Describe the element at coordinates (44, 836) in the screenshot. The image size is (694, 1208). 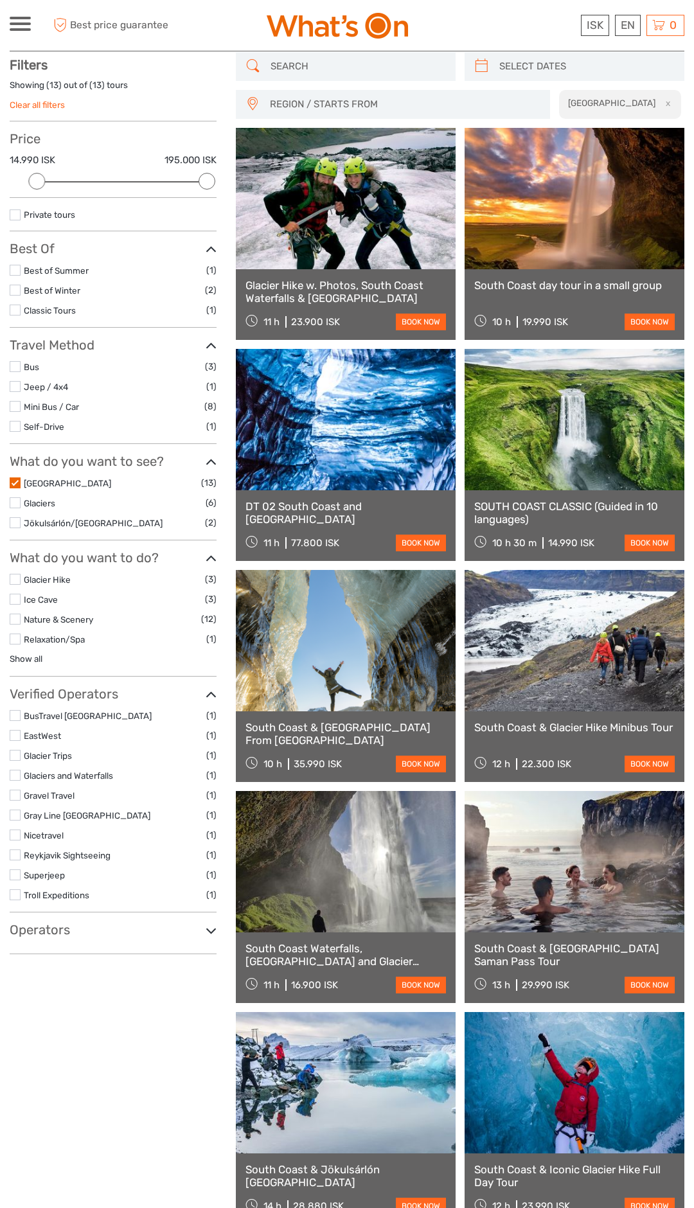
I see `a: Nicetravel` at that location.